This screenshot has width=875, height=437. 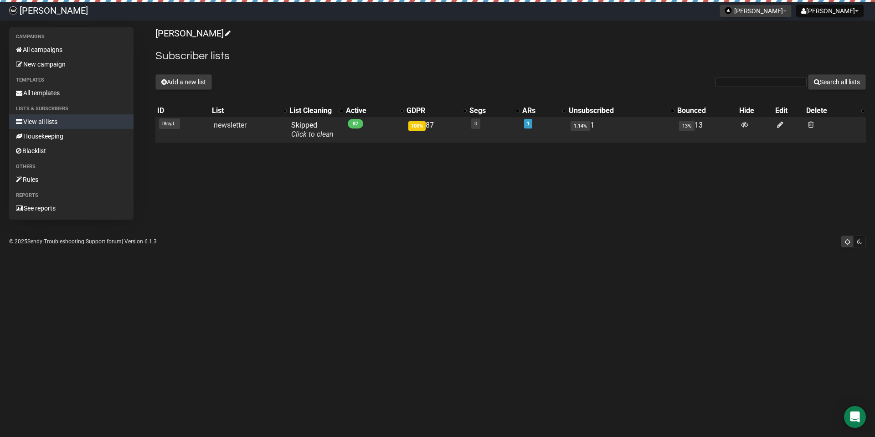 I want to click on h2: Subscriber lists, so click(x=511, y=56).